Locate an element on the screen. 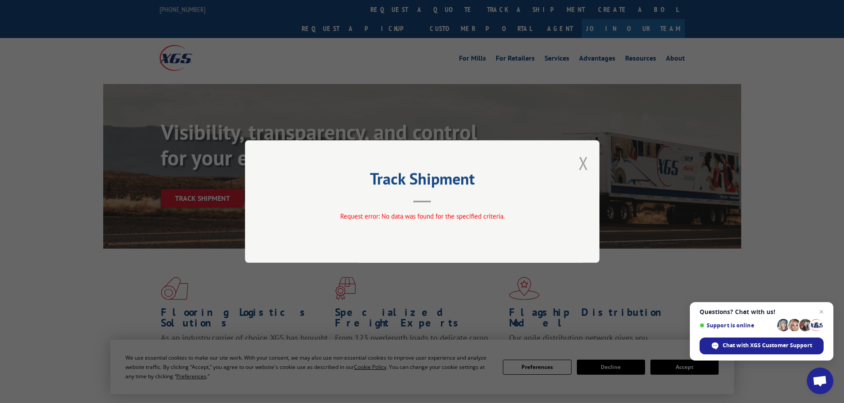 The image size is (844, 403). h2: Track Shipment is located at coordinates (422, 181).